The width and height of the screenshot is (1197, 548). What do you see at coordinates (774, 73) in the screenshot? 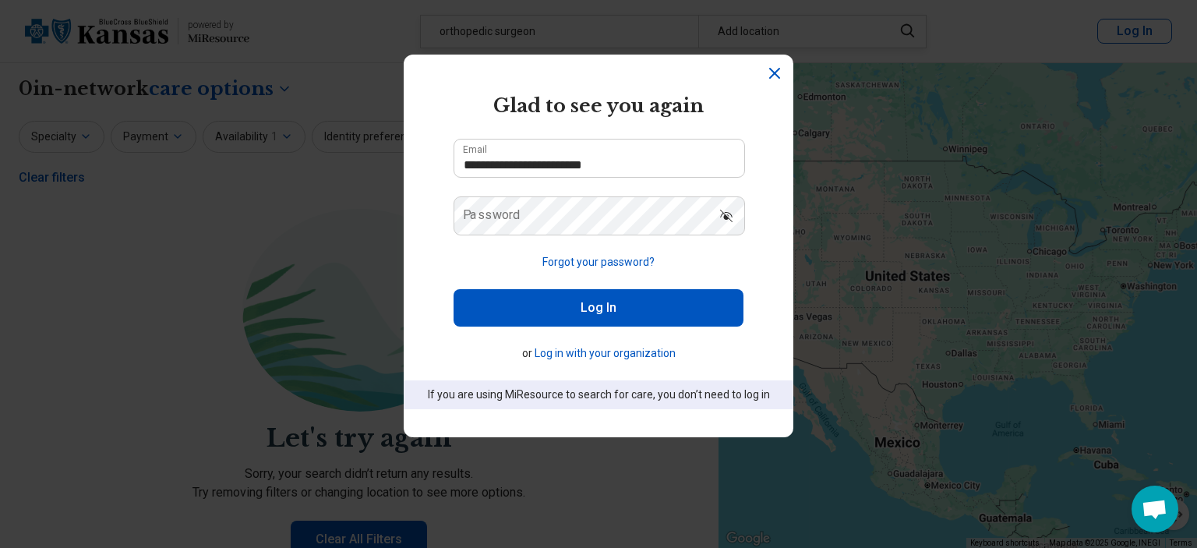
I see `button: Dismiss` at bounding box center [774, 73].